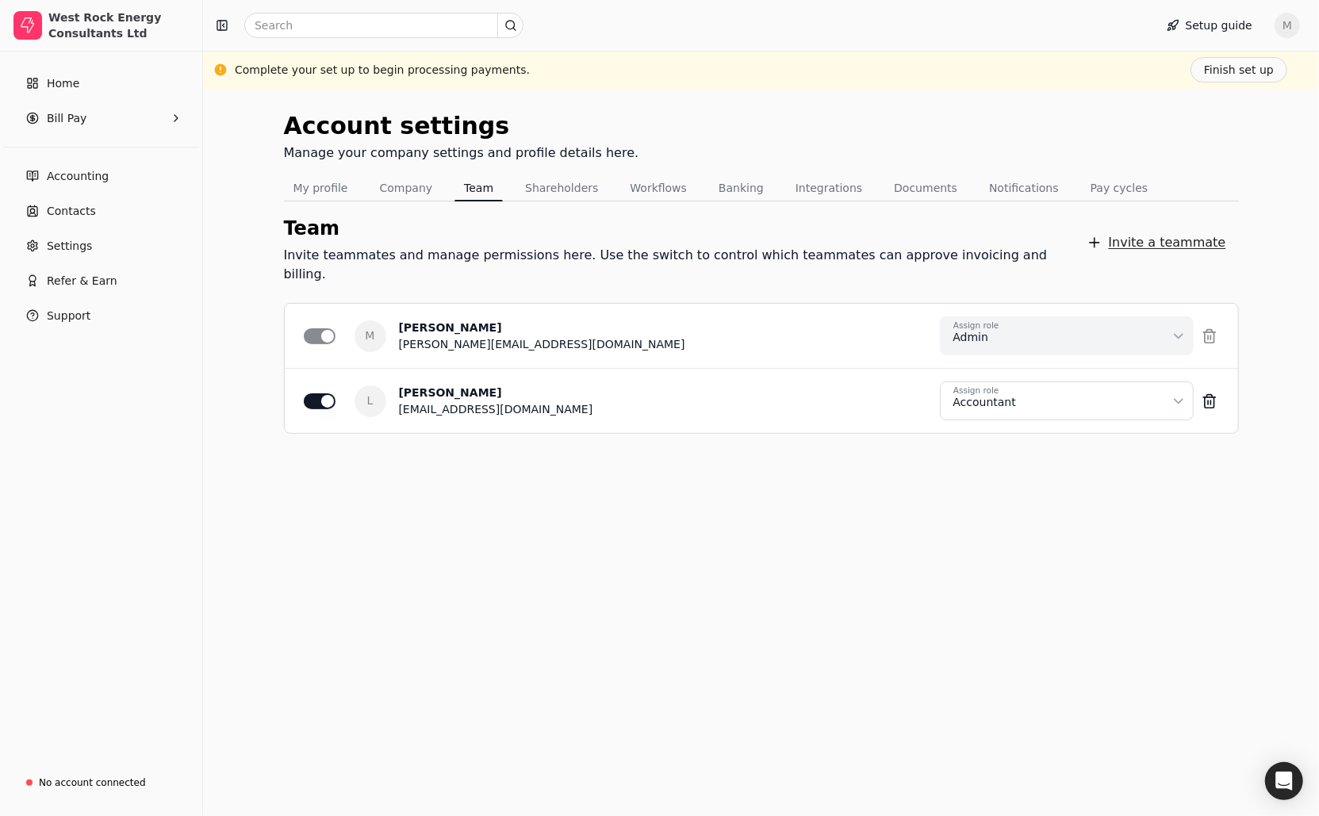 The width and height of the screenshot is (1319, 816). I want to click on button: Banking, so click(741, 188).